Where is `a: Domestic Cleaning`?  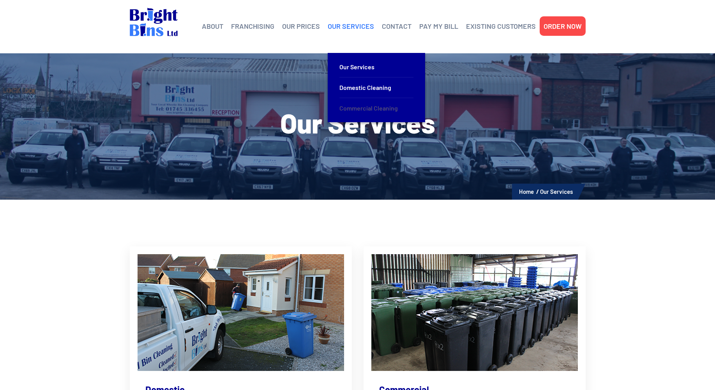 a: Domestic Cleaning is located at coordinates (376, 88).